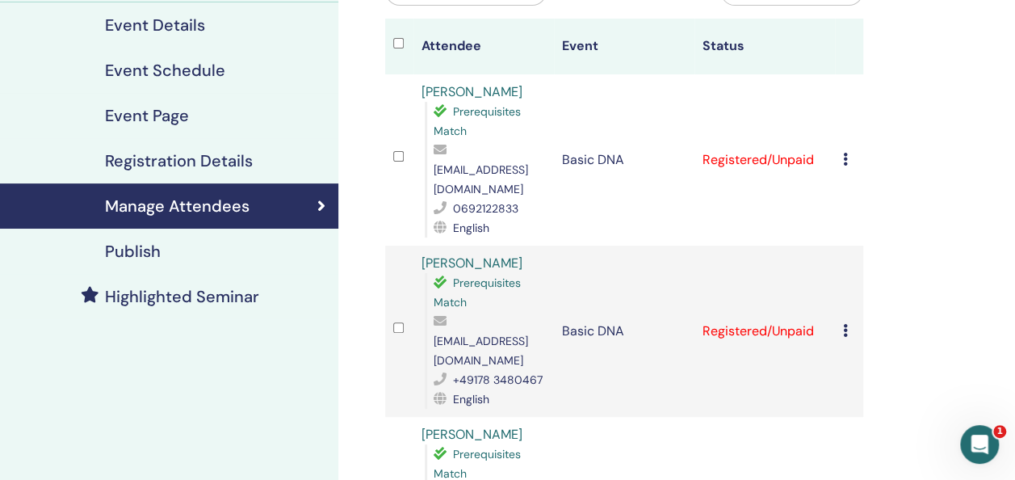 This screenshot has height=480, width=1015. I want to click on h4: Event Schedule, so click(165, 70).